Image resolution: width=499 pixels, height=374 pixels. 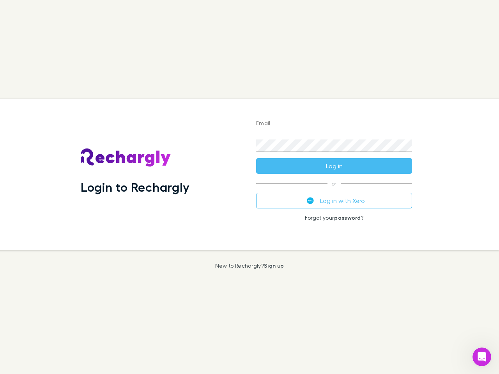 I want to click on p: New to Rechargly?, so click(x=250, y=266).